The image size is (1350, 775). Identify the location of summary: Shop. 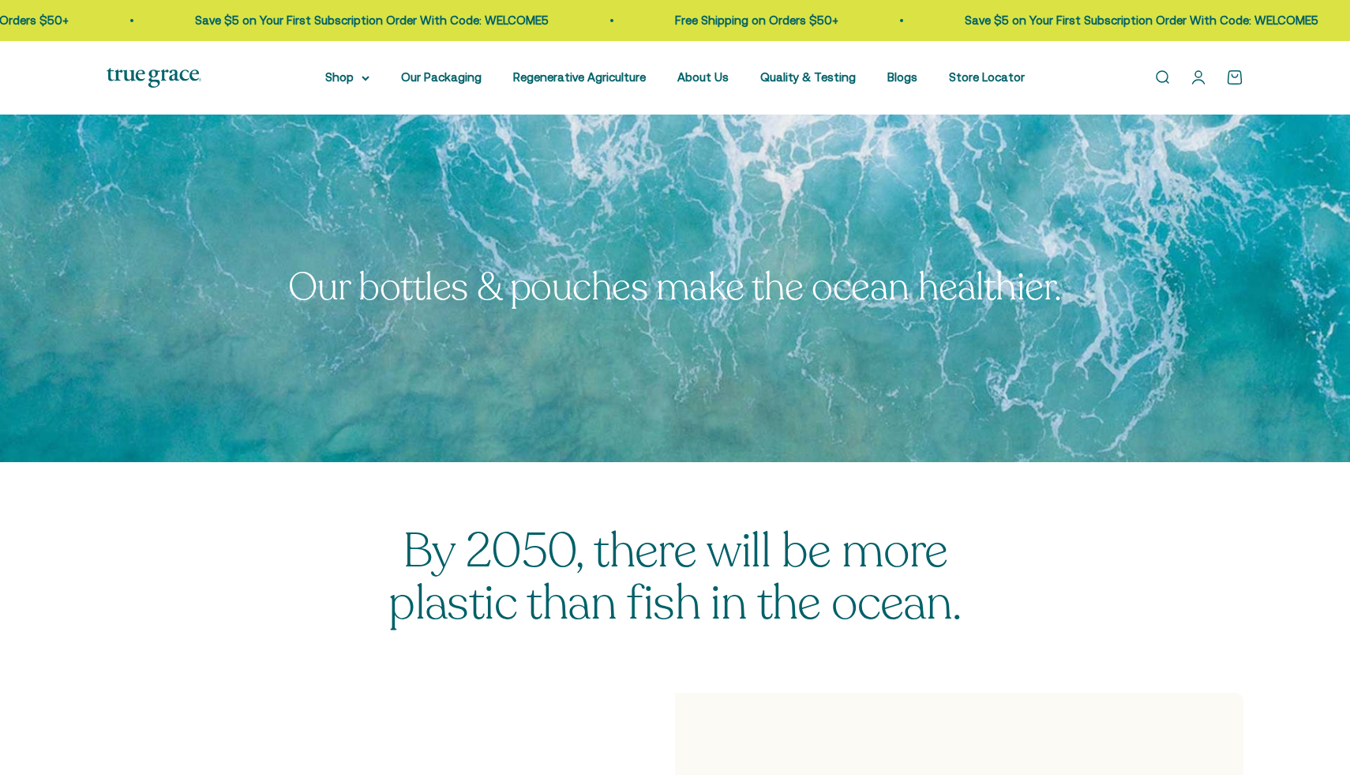
(347, 77).